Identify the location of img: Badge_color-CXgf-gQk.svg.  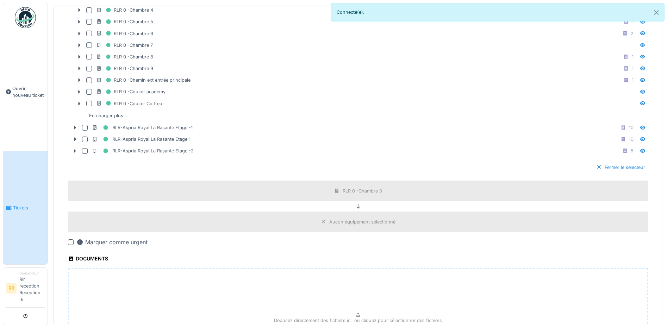
(25, 18).